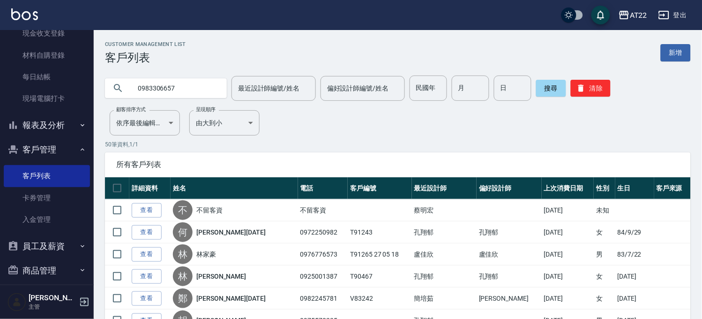 This screenshot has height=319, width=702. Describe the element at coordinates (323, 210) in the screenshot. I see `td: 不留客資` at that location.